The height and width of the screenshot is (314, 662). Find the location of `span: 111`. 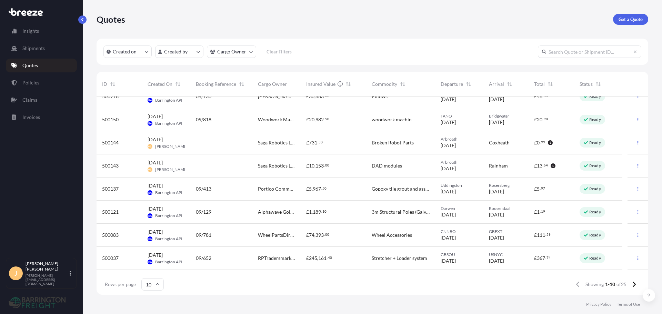

span: 111 is located at coordinates (541, 235).